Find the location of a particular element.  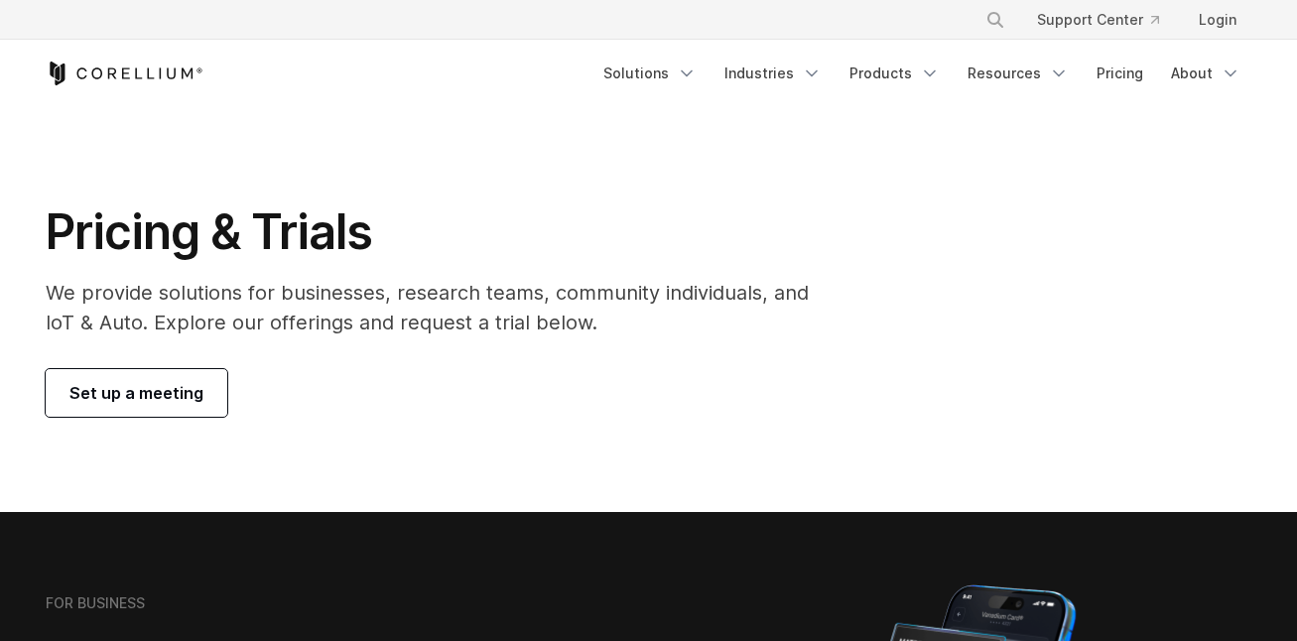

a: Industries is located at coordinates (773, 73).